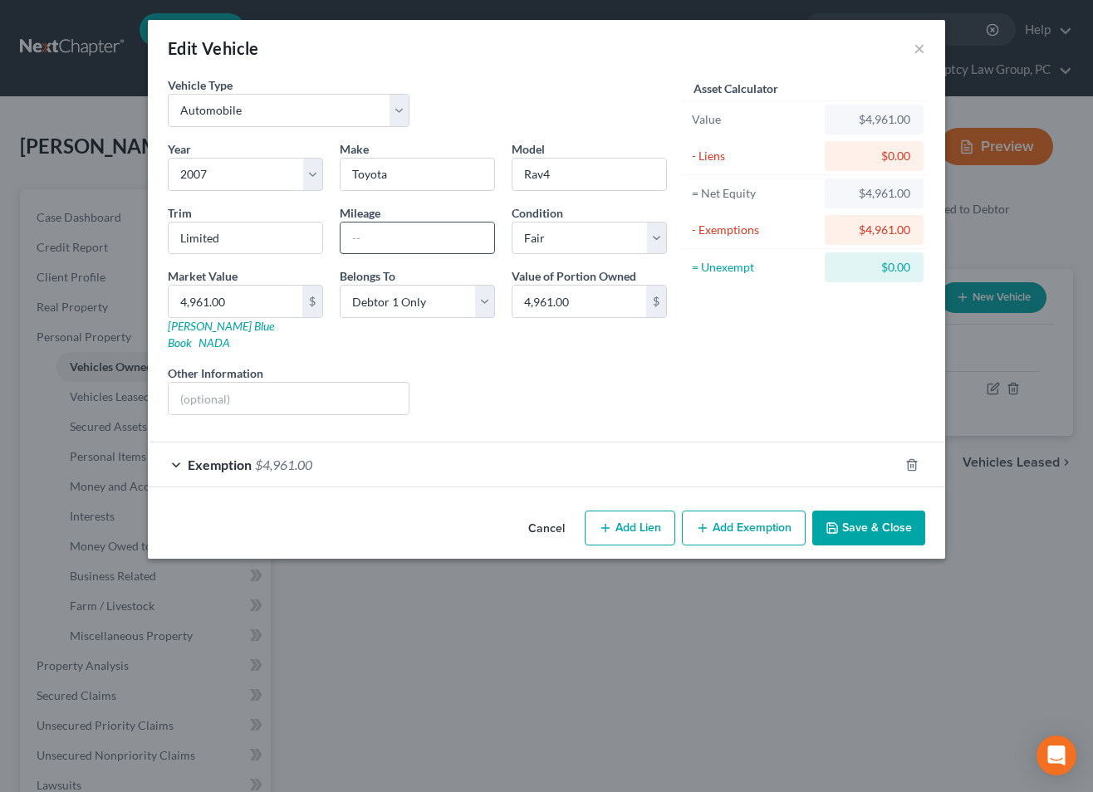 This screenshot has width=1093, height=792. I want to click on div: - Exemptions, so click(754, 230).